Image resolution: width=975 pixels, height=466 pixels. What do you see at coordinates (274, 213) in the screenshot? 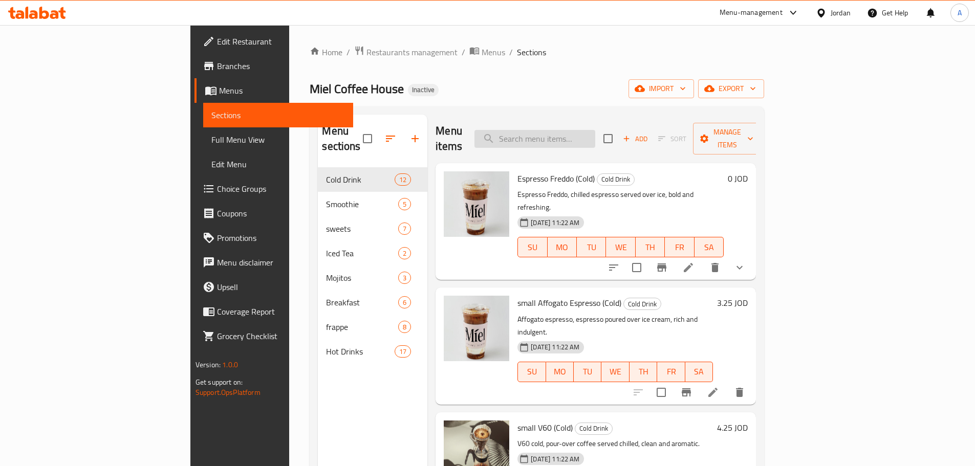
I see `a: Coupons` at bounding box center [274, 213].